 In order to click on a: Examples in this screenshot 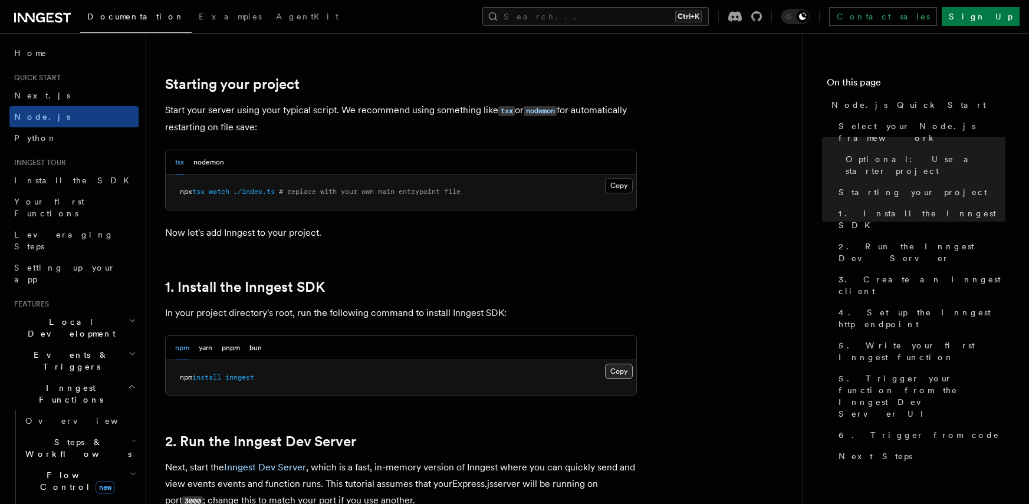, I will do `click(230, 18)`.